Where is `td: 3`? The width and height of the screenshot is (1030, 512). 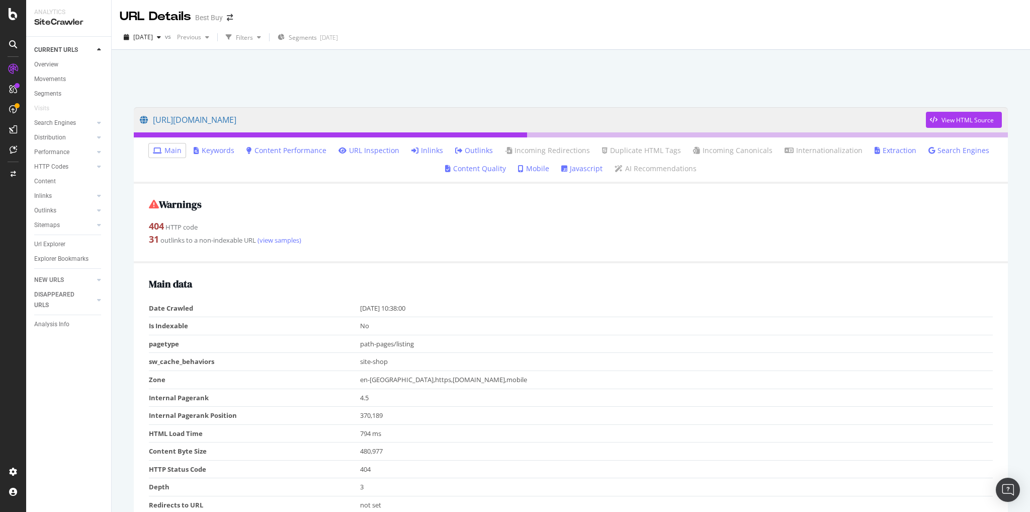 td: 3 is located at coordinates (677, 487).